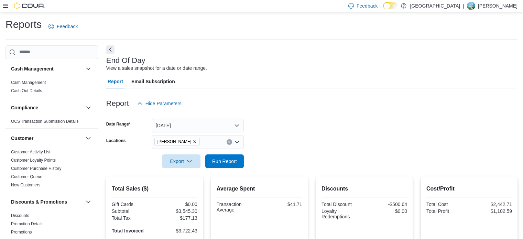 This screenshot has width=523, height=239. Describe the element at coordinates (163, 104) in the screenshot. I see `span: Hide Parameters` at that location.